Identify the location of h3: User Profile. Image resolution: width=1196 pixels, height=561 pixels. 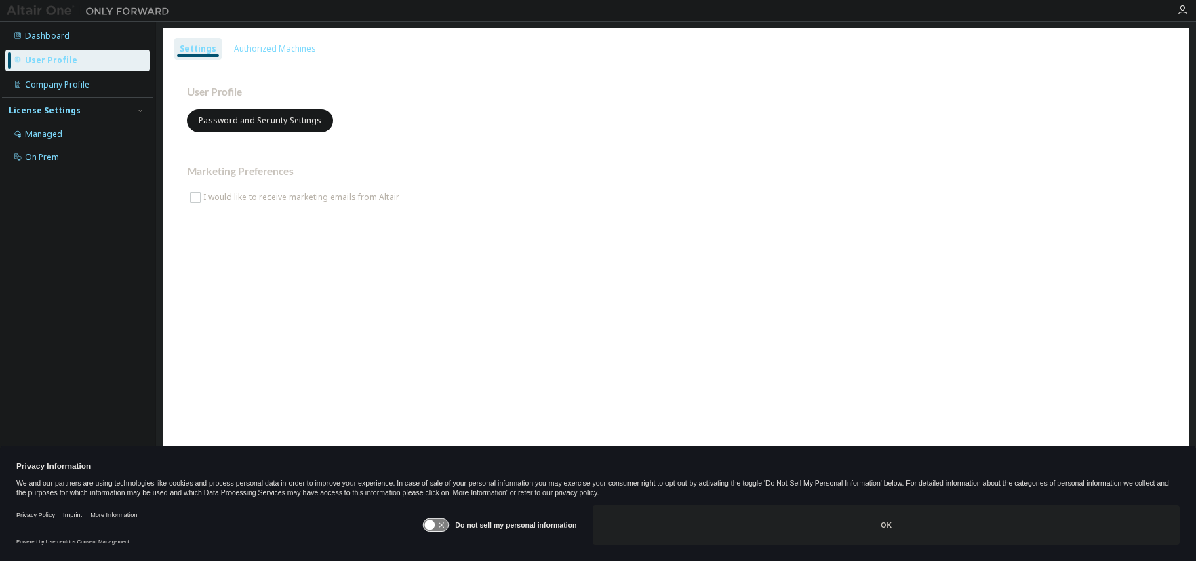
(676, 92).